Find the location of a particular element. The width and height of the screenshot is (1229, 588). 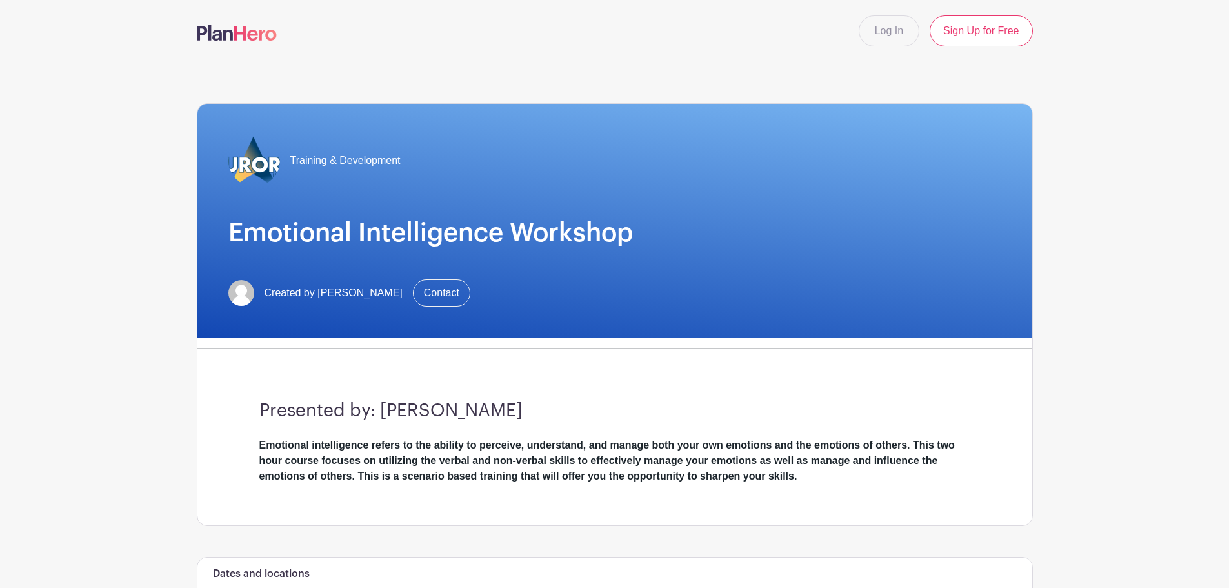

strong: Emotional intelligence refers to the ability to perceive, understand, and manage both your own em... is located at coordinates (607, 460).